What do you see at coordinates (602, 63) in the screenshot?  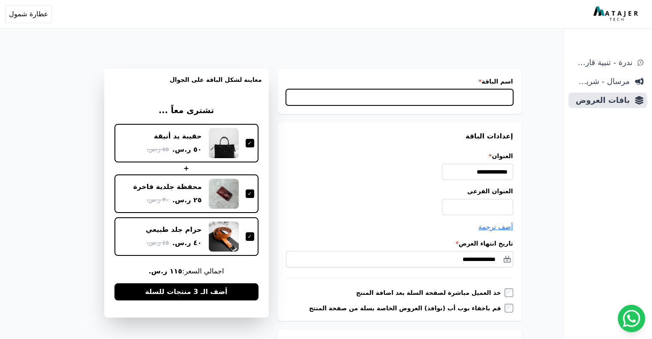 I see `span: ندرة - تنبية قارب علي النفاذ` at bounding box center [602, 63].